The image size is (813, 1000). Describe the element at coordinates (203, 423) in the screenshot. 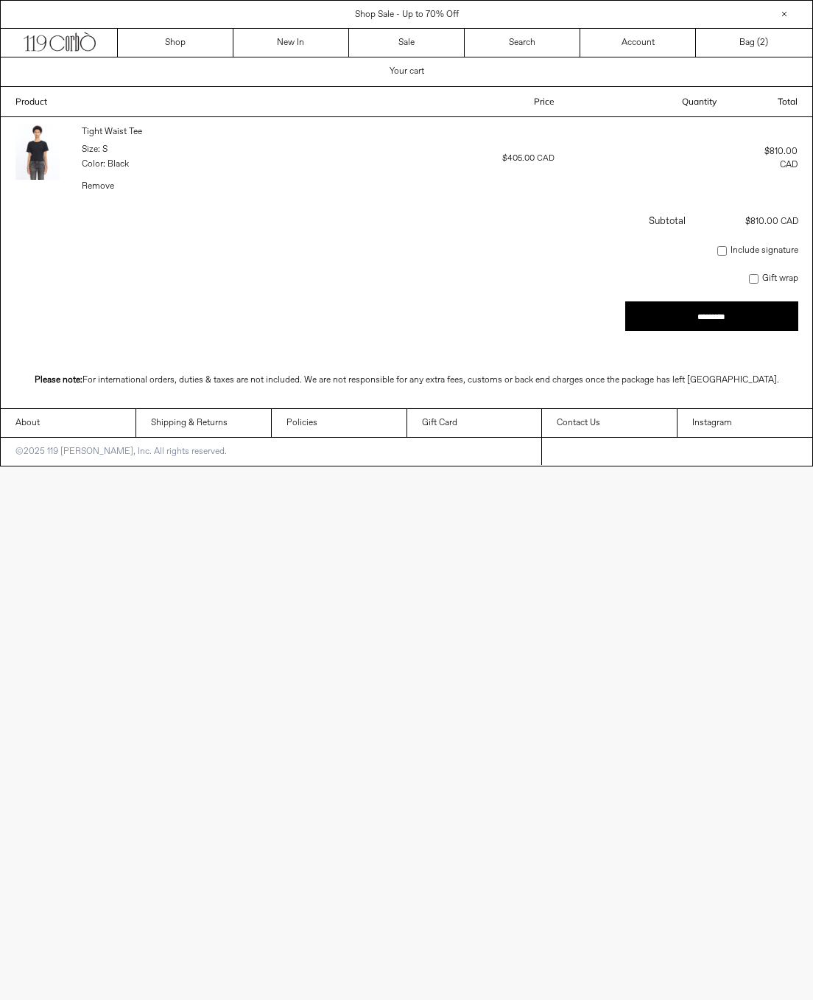

I see `a: Shipping & Returns` at that location.